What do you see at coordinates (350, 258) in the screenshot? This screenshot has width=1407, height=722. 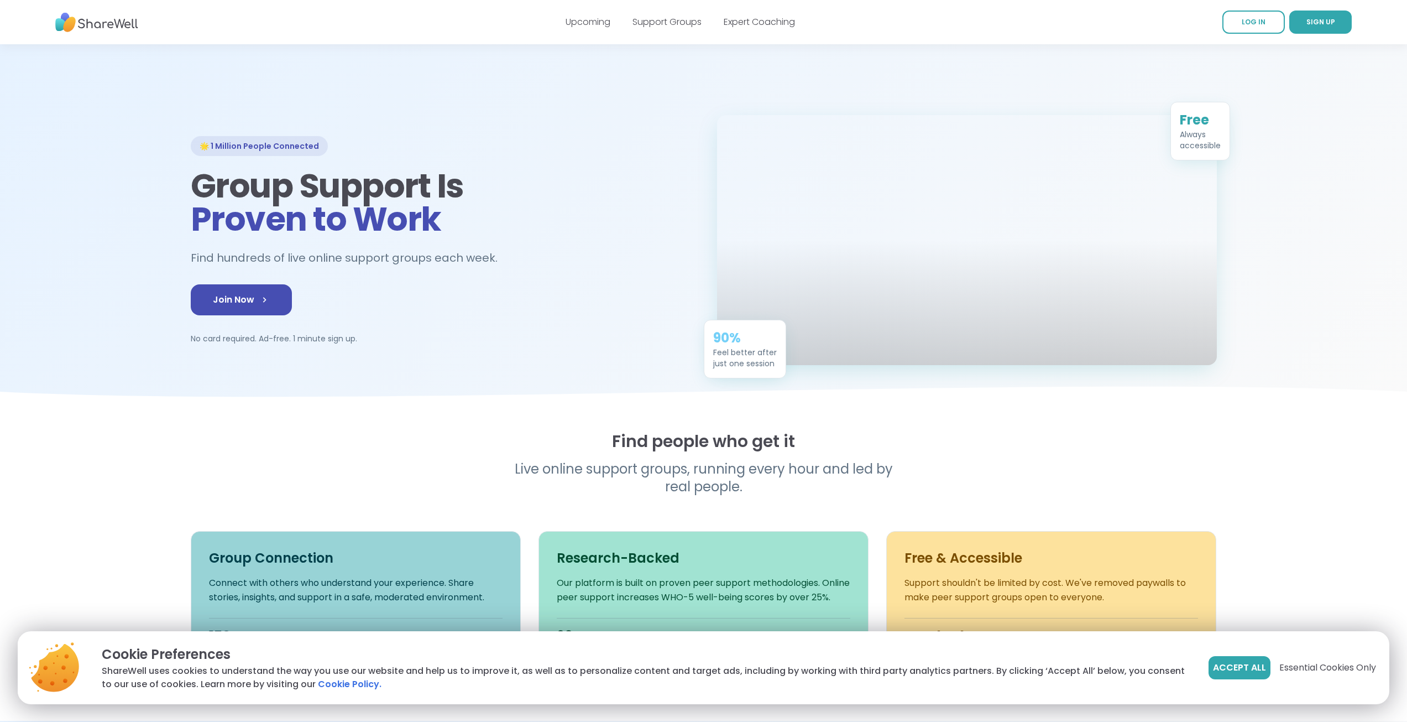 I see `h2: Find hundreds of live online support groups each week.` at bounding box center [350, 258].